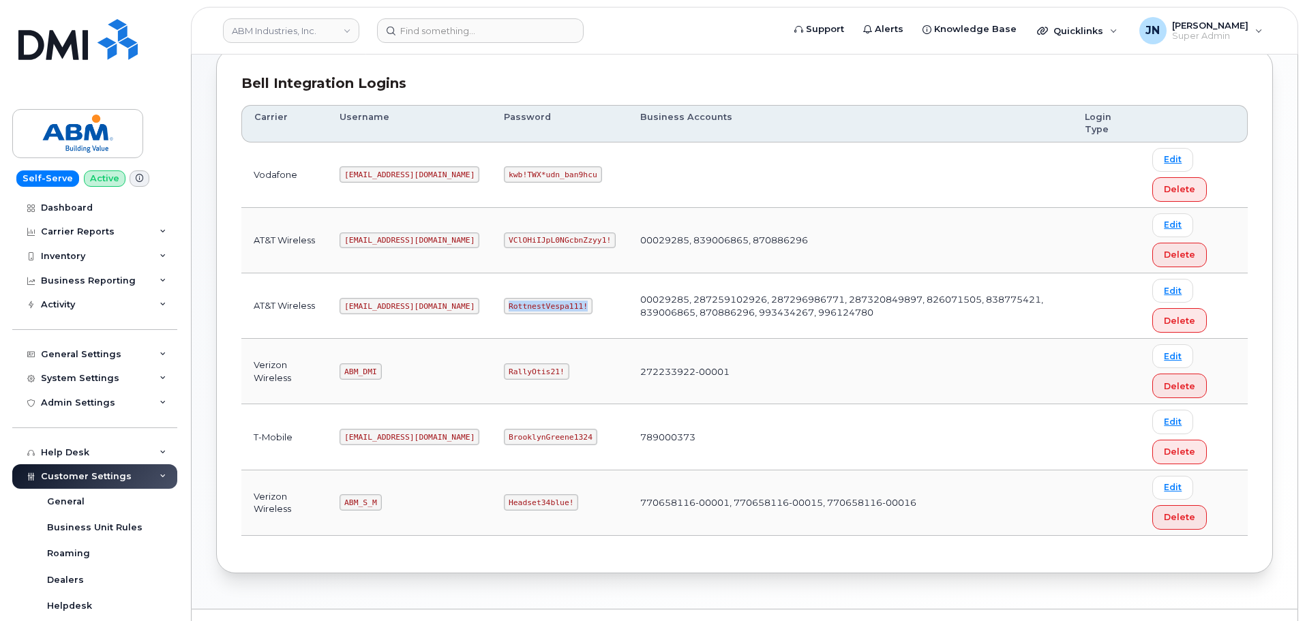  I want to click on code: BrooklynGreene1324, so click(550, 437).